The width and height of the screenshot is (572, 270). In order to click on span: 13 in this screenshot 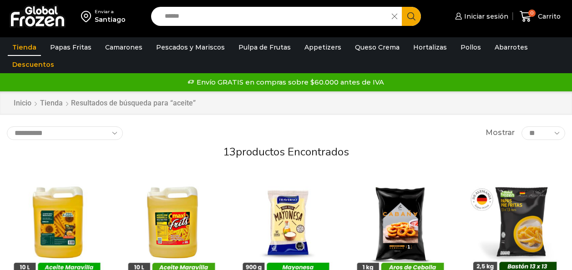, I will do `click(229, 152)`.